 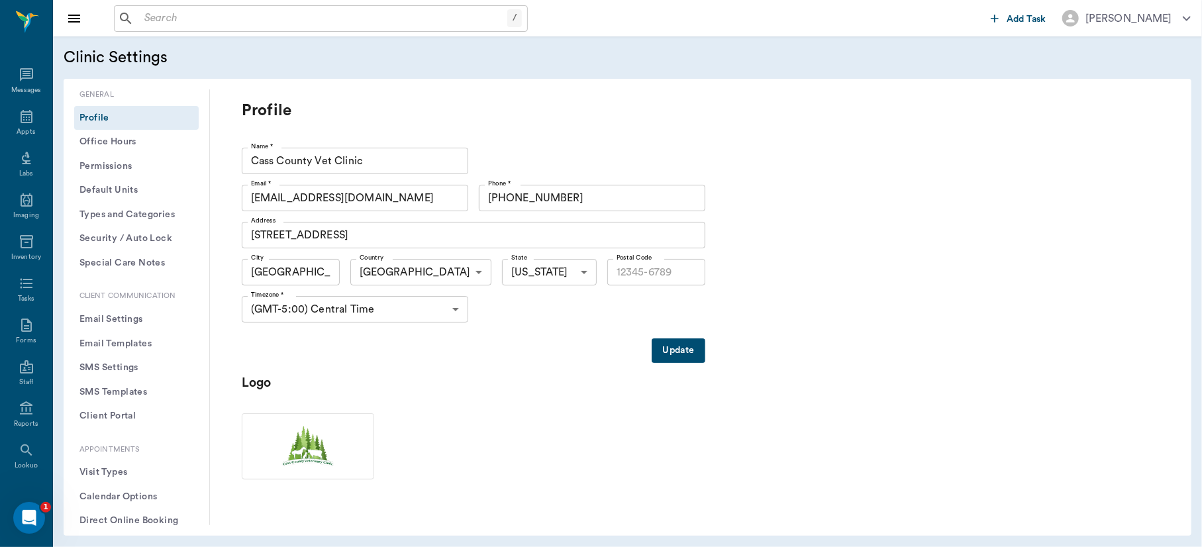 I want to click on label: Postal Code, so click(x=634, y=258).